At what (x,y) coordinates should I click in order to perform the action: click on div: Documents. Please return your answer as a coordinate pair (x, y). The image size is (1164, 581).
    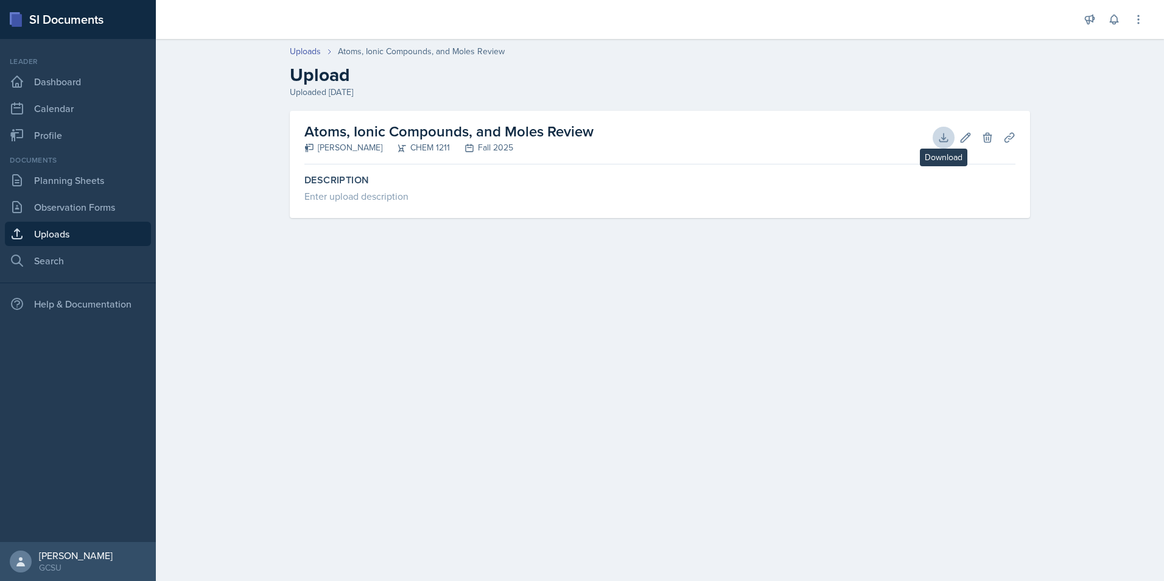
    Looking at the image, I should click on (78, 160).